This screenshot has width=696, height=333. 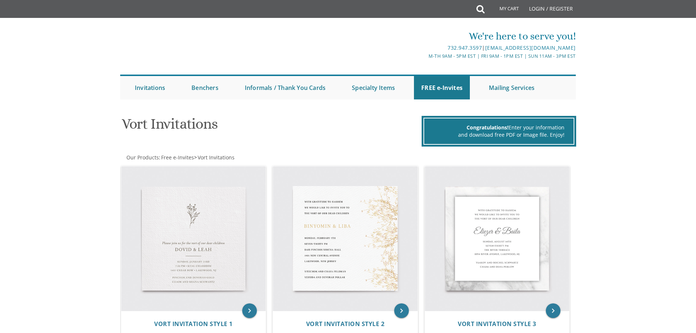 I want to click on a: Mailing Services, so click(x=511, y=88).